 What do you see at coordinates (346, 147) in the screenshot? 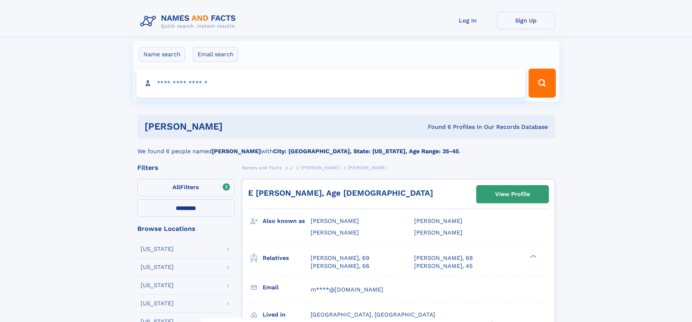
I see `div: We found 6 people named with .` at bounding box center [346, 147].